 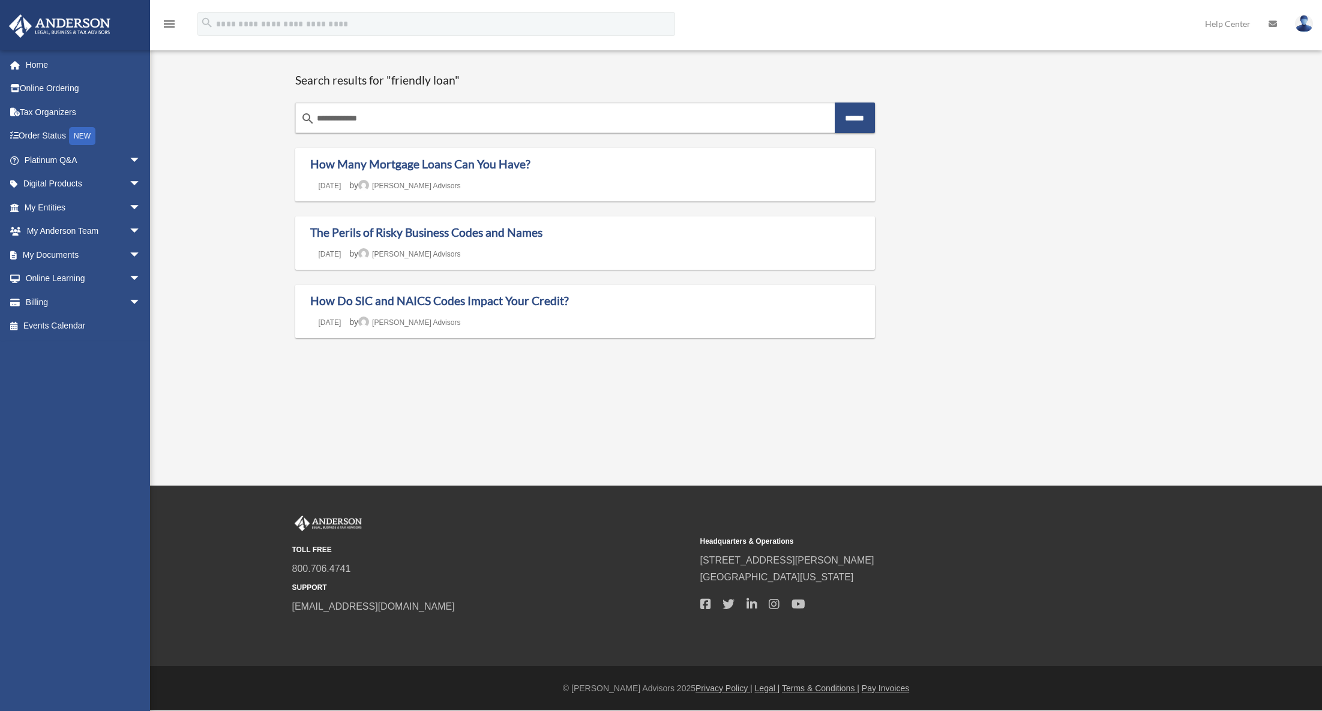 I want to click on a: Tax Organizers, so click(x=83, y=112).